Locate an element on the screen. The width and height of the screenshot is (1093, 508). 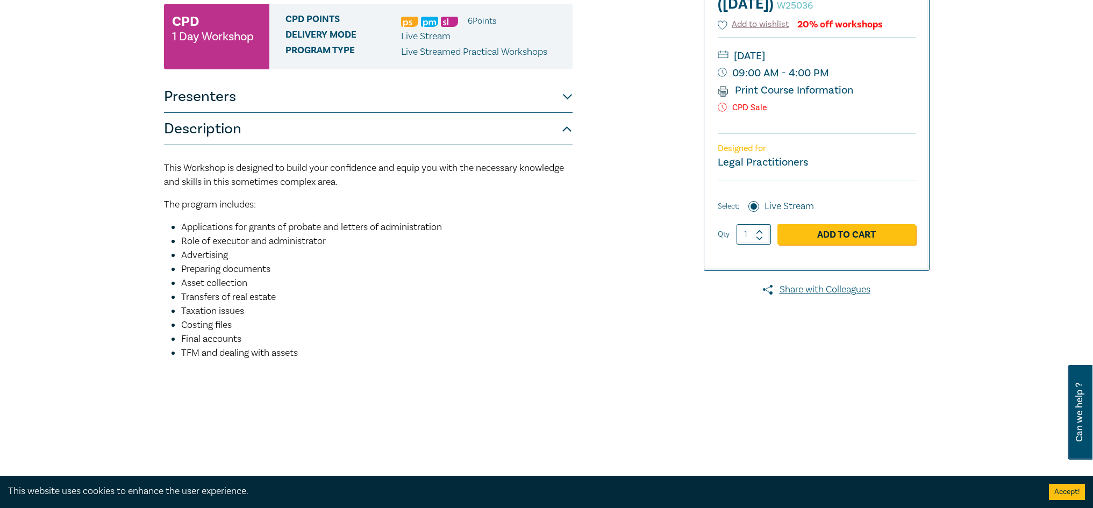
small: Legal Practitioners is located at coordinates (763, 162).